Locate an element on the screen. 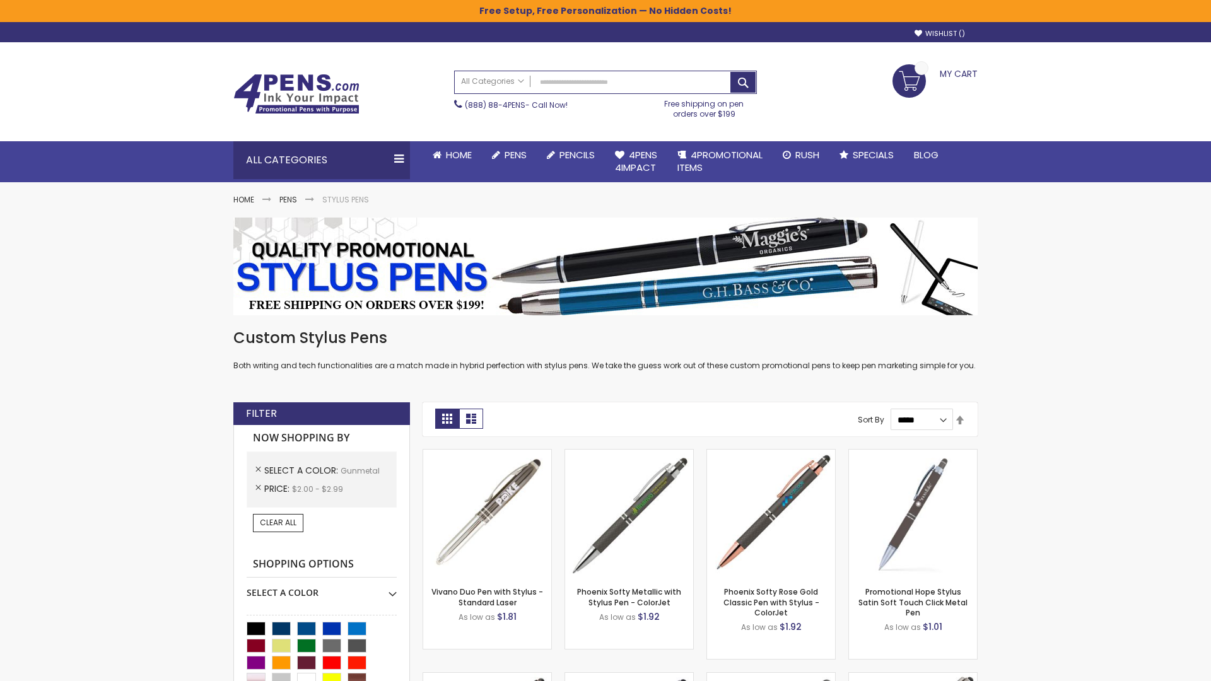 The image size is (1211, 681). a: Blog is located at coordinates (926, 155).